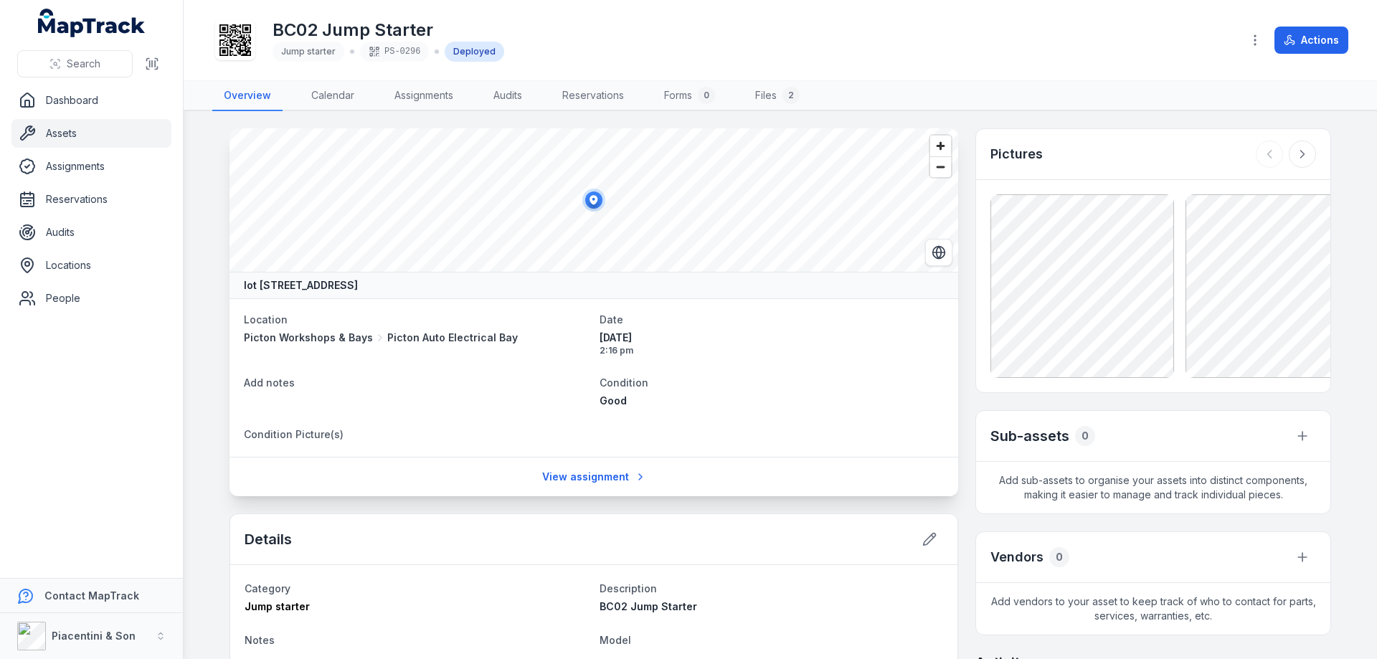 This screenshot has width=1377, height=659. I want to click on span: Category, so click(268, 588).